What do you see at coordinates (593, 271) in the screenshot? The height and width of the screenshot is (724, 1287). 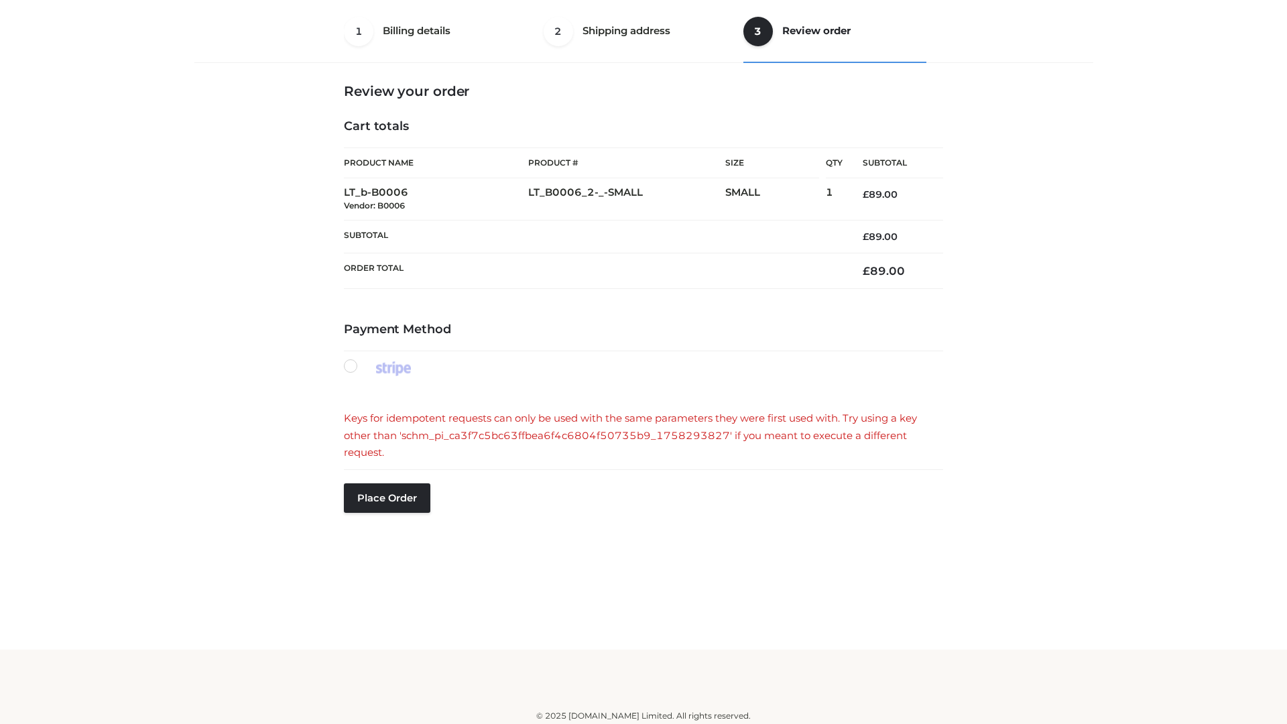 I see `th: Order Total` at bounding box center [593, 271].